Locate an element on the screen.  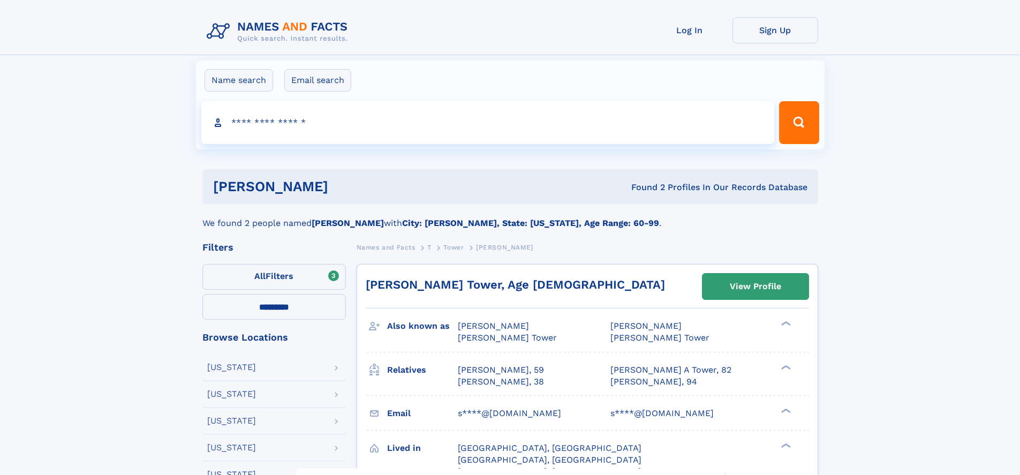
a: View Profile is located at coordinates (755, 286).